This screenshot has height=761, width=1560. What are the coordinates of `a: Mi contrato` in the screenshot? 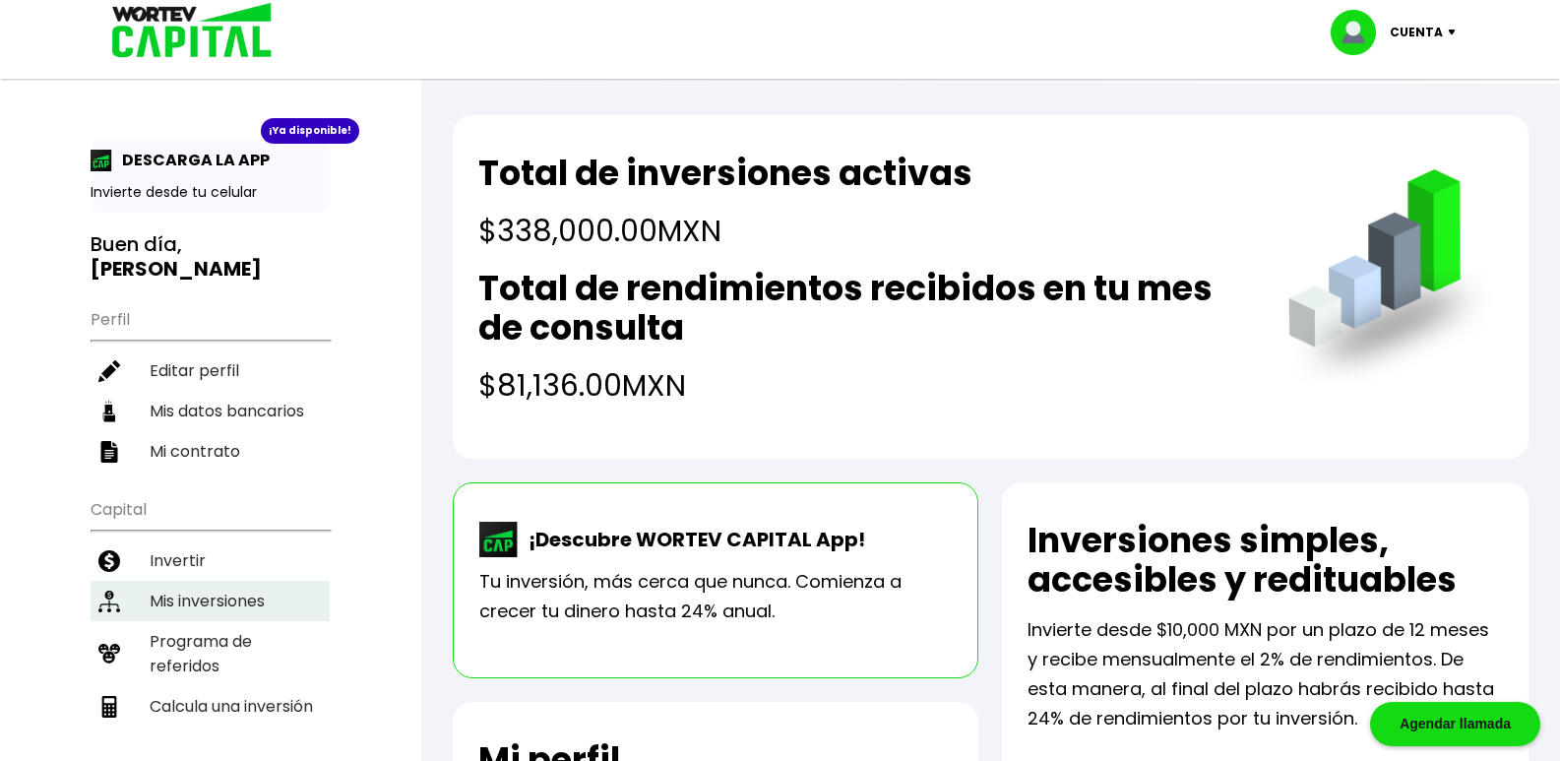 It's located at (210, 451).